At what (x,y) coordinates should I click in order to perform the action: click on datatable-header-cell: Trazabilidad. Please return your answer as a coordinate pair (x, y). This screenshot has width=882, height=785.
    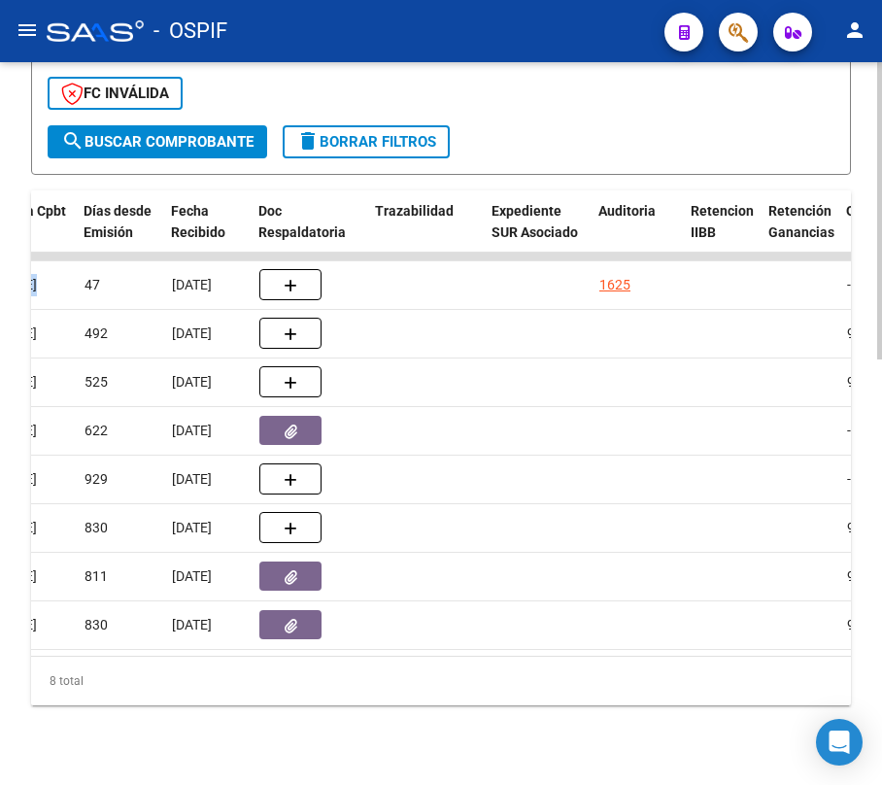
    Looking at the image, I should click on (426, 233).